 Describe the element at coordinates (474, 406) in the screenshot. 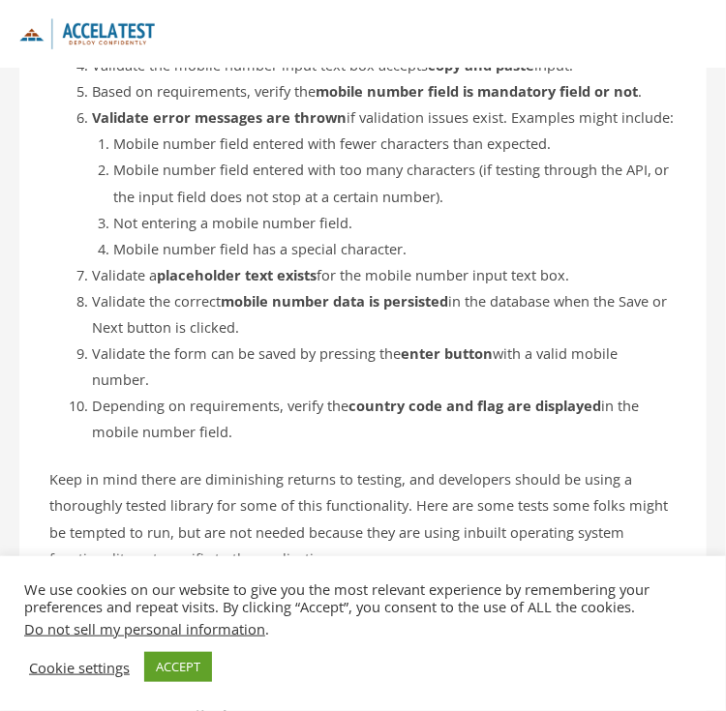

I see `strong: country code and flag are displayed` at that location.